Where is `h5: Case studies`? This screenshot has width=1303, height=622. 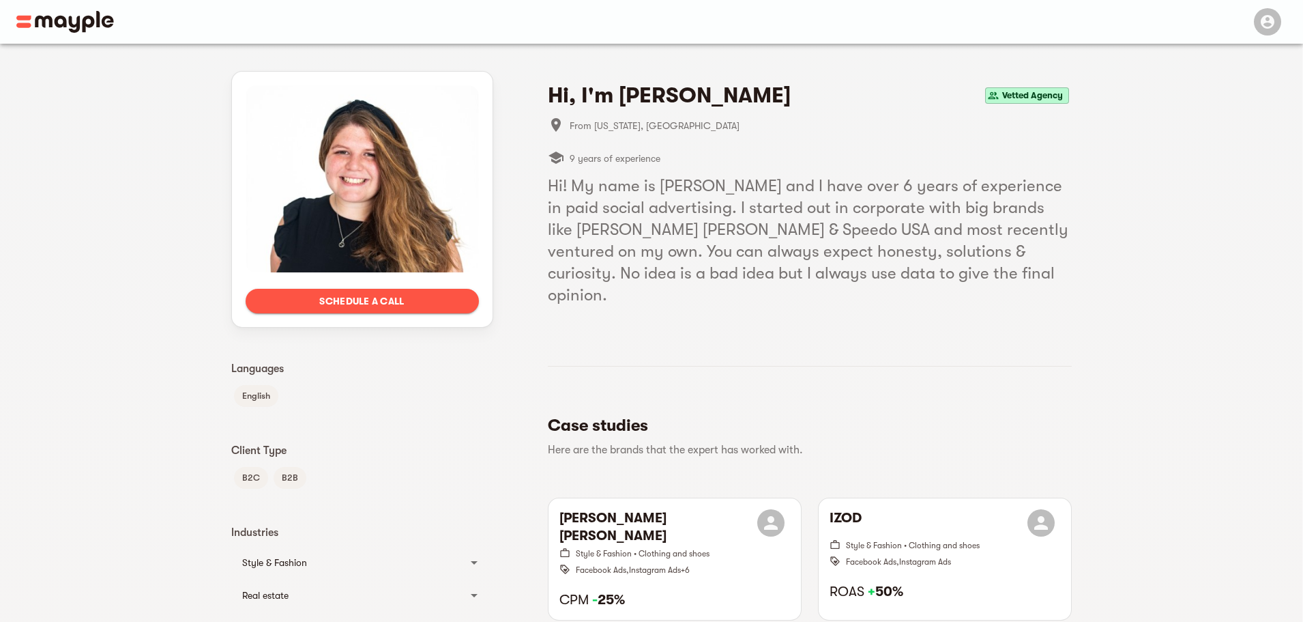 h5: Case studies is located at coordinates (804, 425).